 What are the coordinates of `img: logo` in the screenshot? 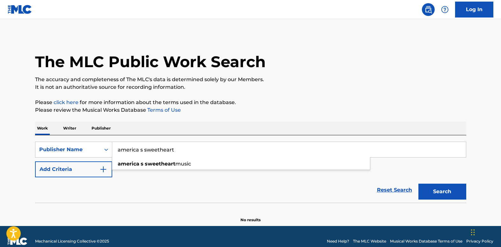 It's located at (18, 242).